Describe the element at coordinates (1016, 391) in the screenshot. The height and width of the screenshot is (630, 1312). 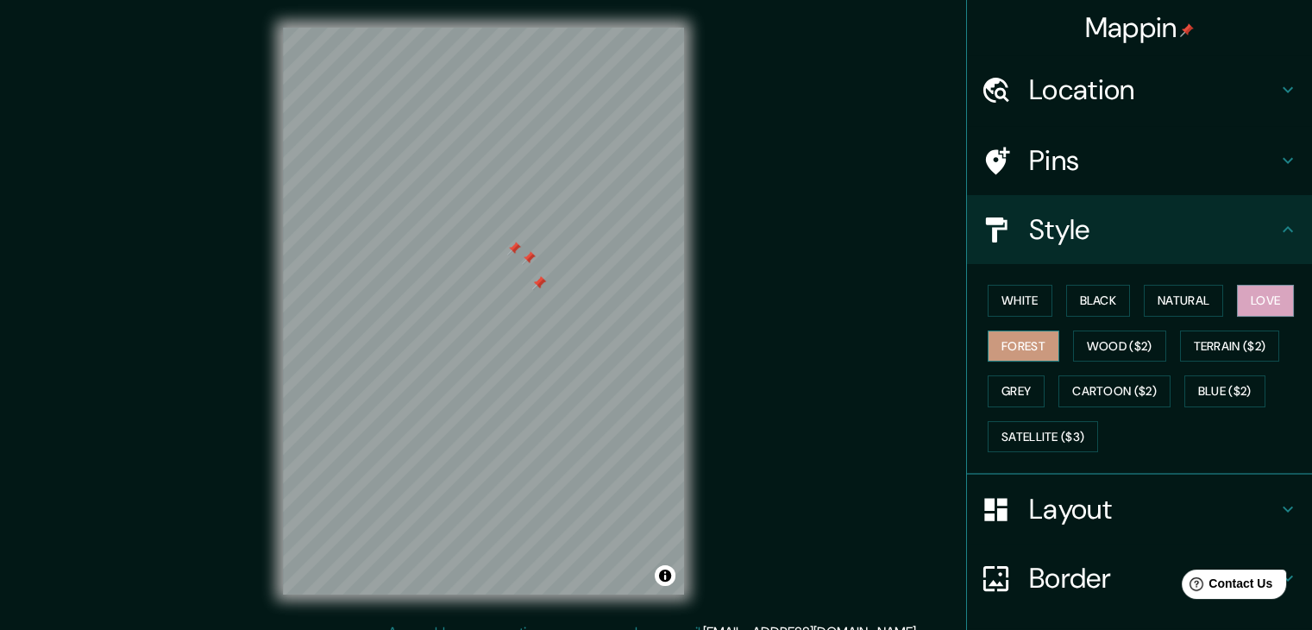
I see `button: Grey` at that location.